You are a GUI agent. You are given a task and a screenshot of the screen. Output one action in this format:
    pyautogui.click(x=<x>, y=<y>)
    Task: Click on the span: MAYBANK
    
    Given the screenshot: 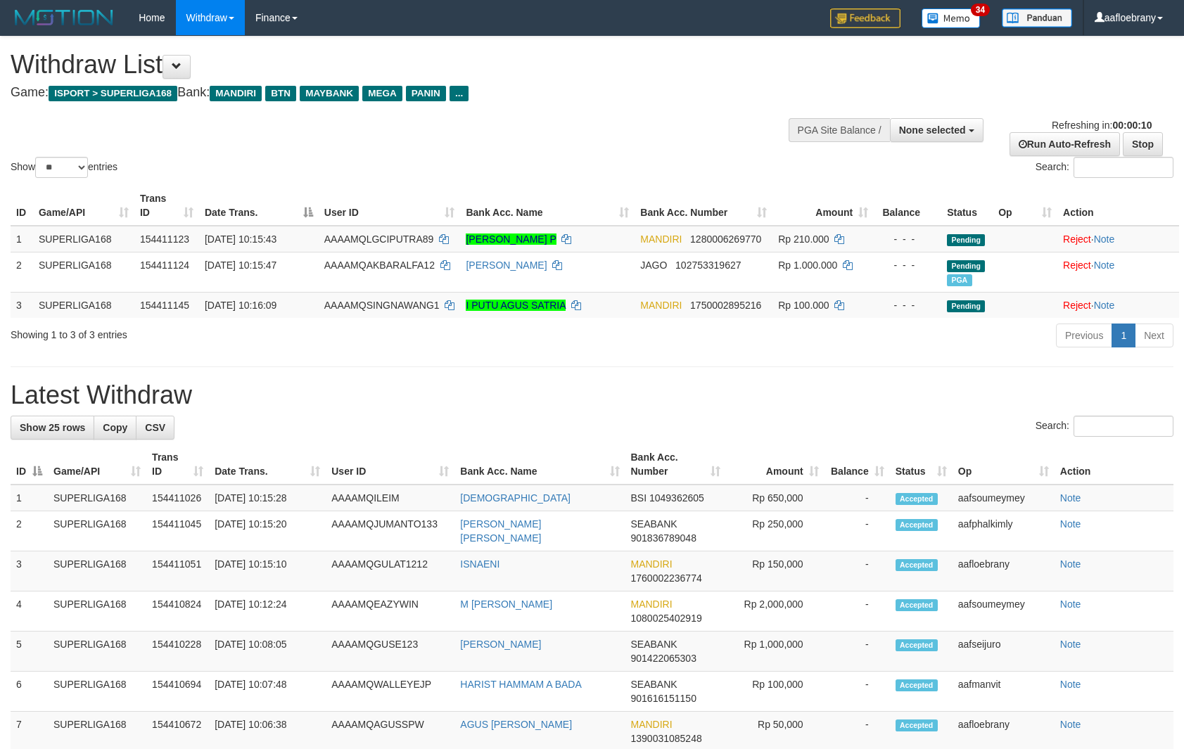 What is the action you would take?
    pyautogui.click(x=329, y=94)
    